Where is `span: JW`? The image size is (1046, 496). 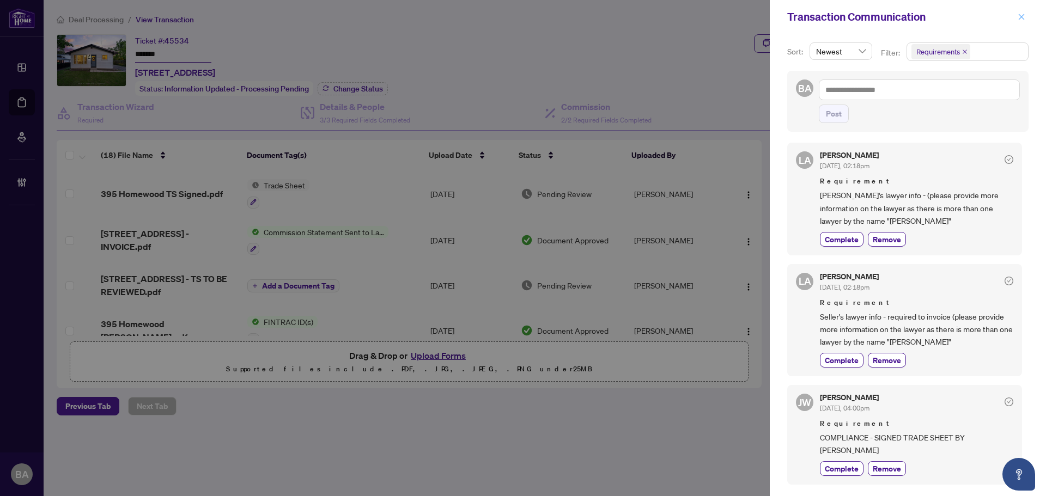
span: JW is located at coordinates (805, 403).